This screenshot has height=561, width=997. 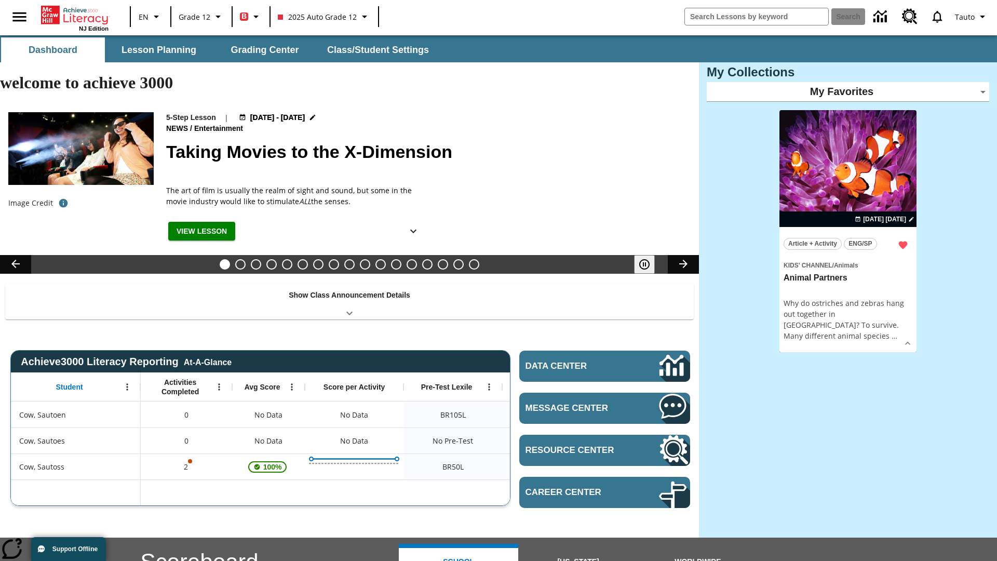 I want to click on h3: Animal Partners, so click(x=848, y=278).